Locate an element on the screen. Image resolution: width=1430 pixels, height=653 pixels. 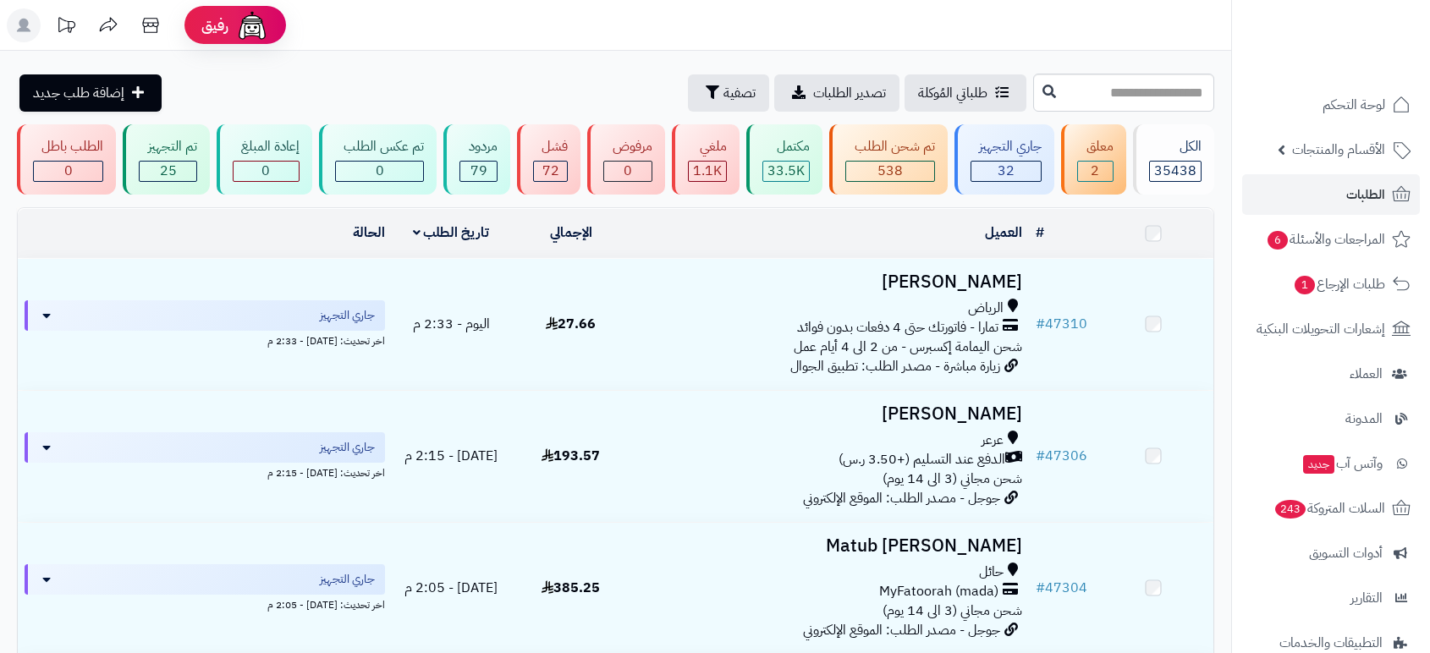
a: العميل is located at coordinates (1003, 233).